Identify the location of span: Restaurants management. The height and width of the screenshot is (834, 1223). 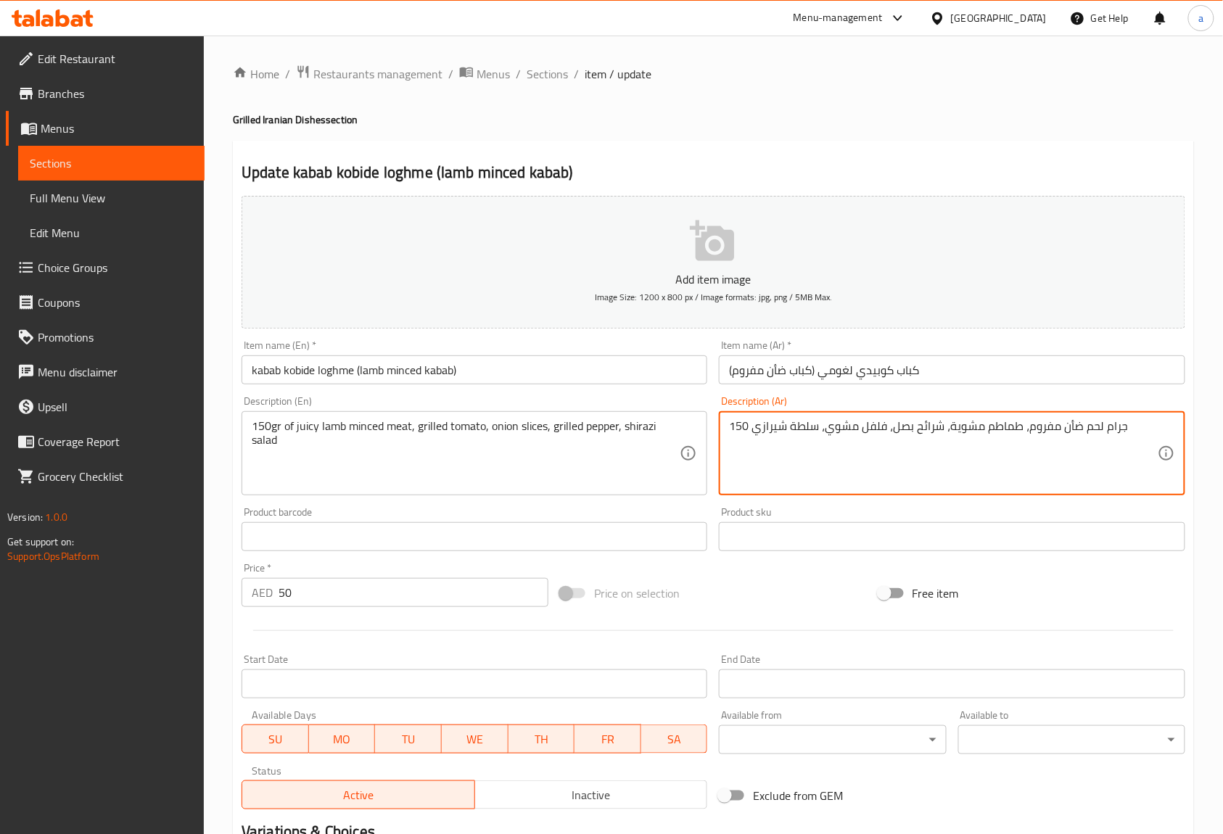
(378, 74).